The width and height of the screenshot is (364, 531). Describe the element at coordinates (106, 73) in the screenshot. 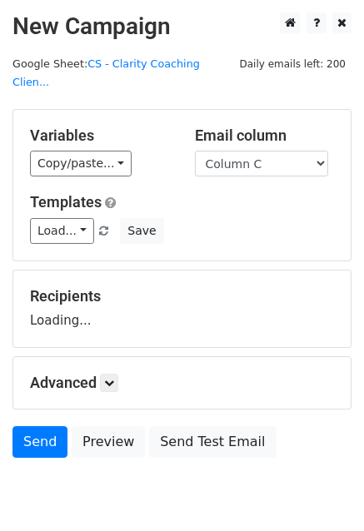

I see `small: Google Sheet:` at that location.